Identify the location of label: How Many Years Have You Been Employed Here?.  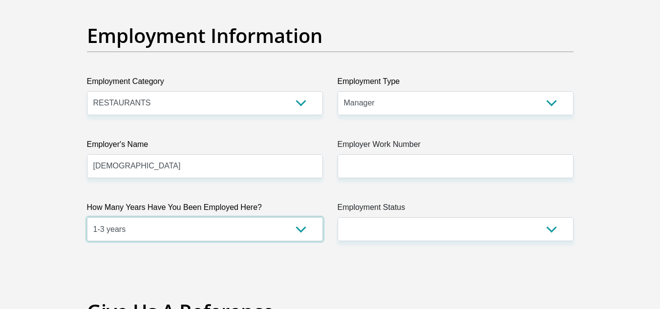
(205, 210).